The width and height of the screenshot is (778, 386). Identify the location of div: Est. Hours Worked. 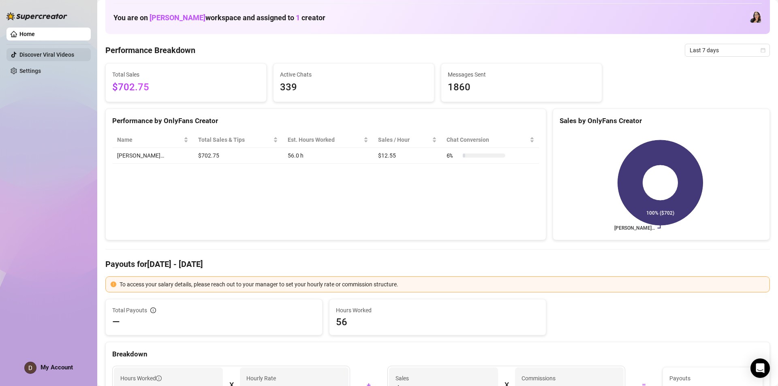
(324, 140).